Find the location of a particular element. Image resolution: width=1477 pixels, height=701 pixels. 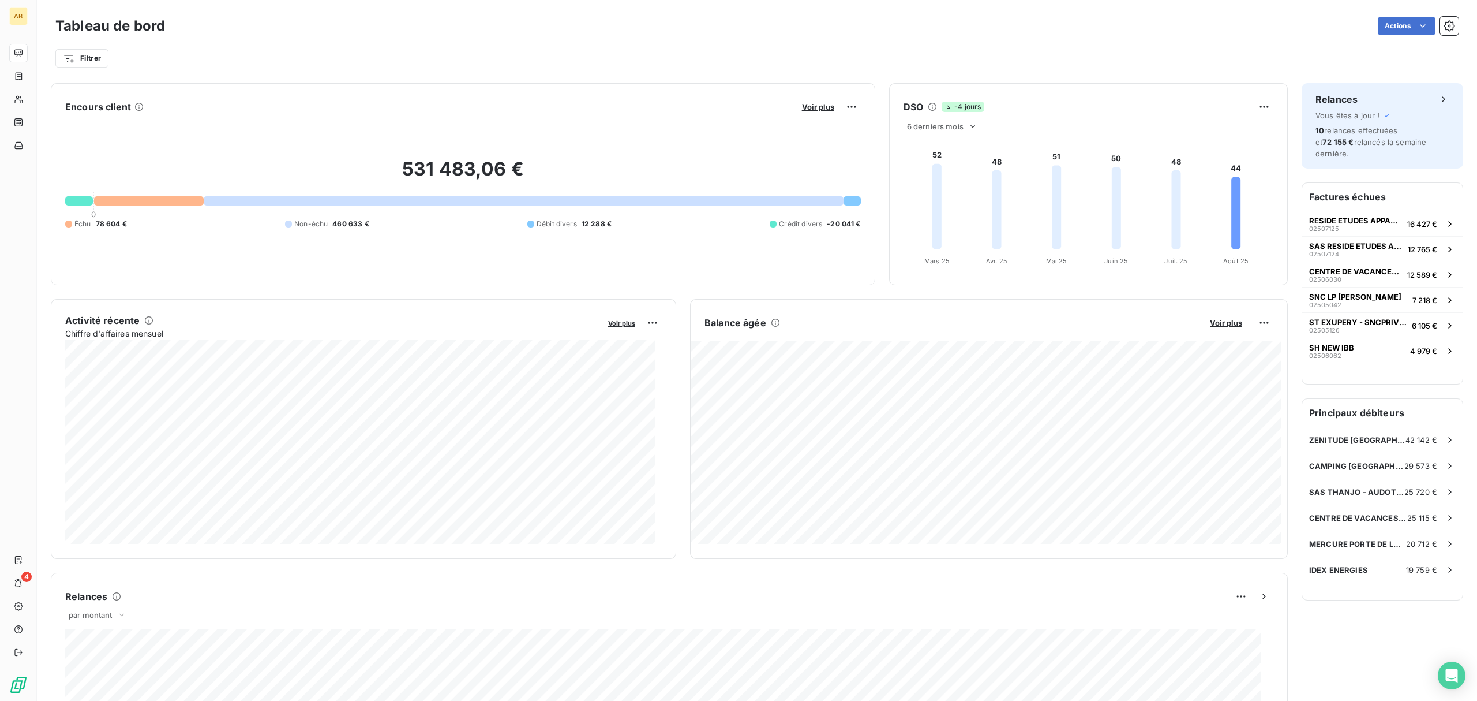

tspan: Avr. 25 is located at coordinates (997, 261).